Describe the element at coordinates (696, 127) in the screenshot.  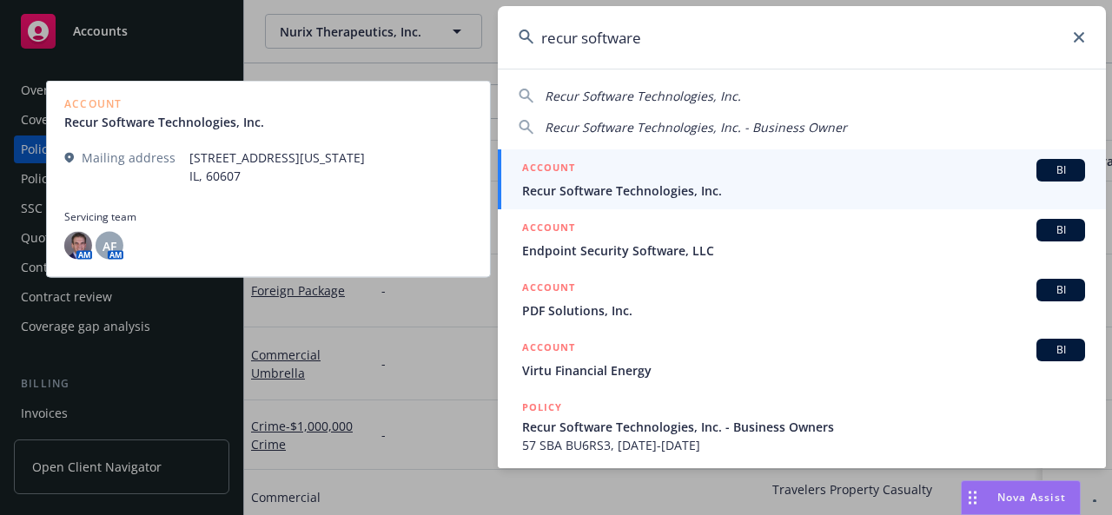
I see `span: Recur Software Technologies, Inc. - Business Owner` at that location.